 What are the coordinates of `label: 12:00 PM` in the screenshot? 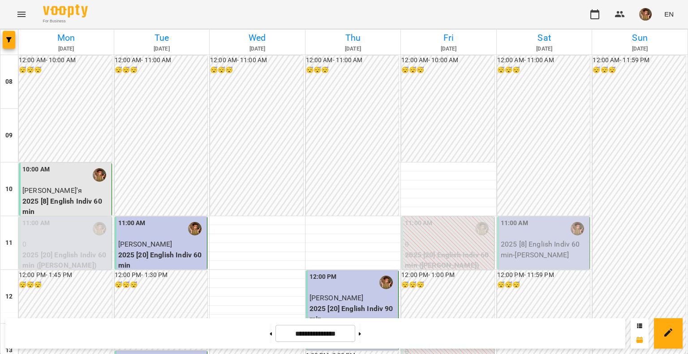 It's located at (323, 277).